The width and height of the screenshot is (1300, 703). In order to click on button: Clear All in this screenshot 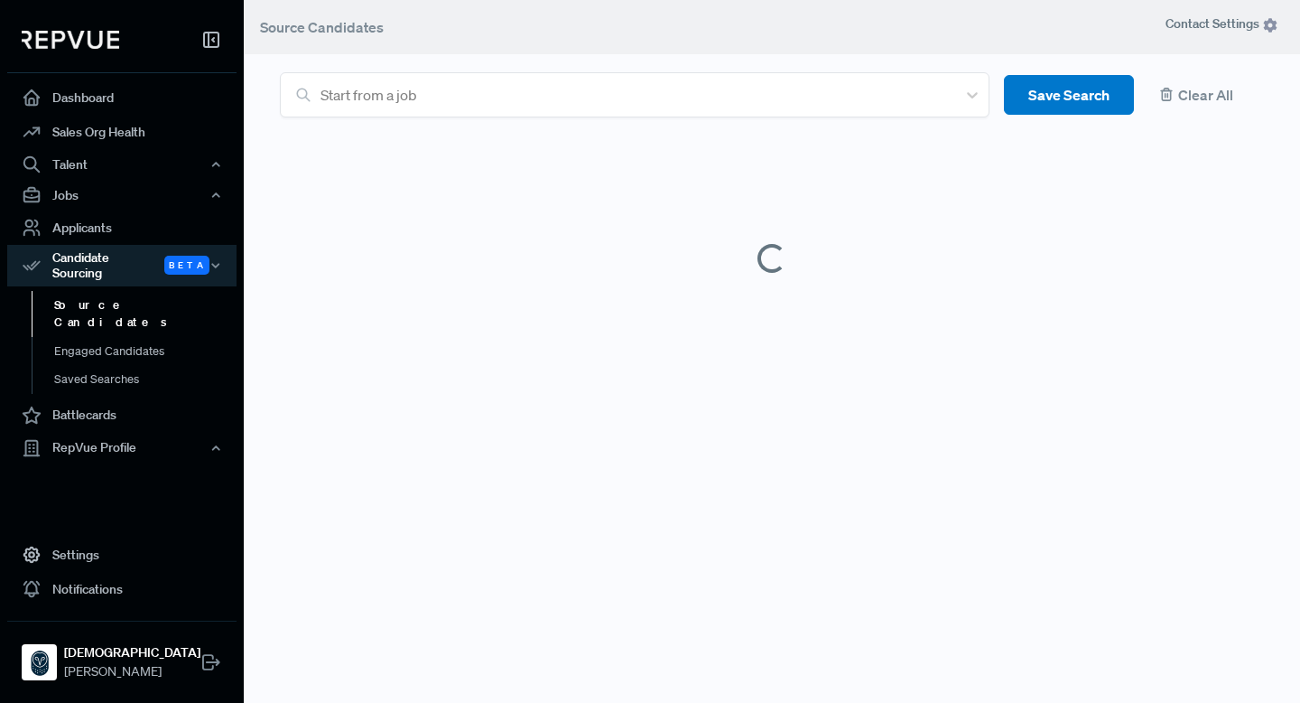, I will do `click(1207, 95)`.